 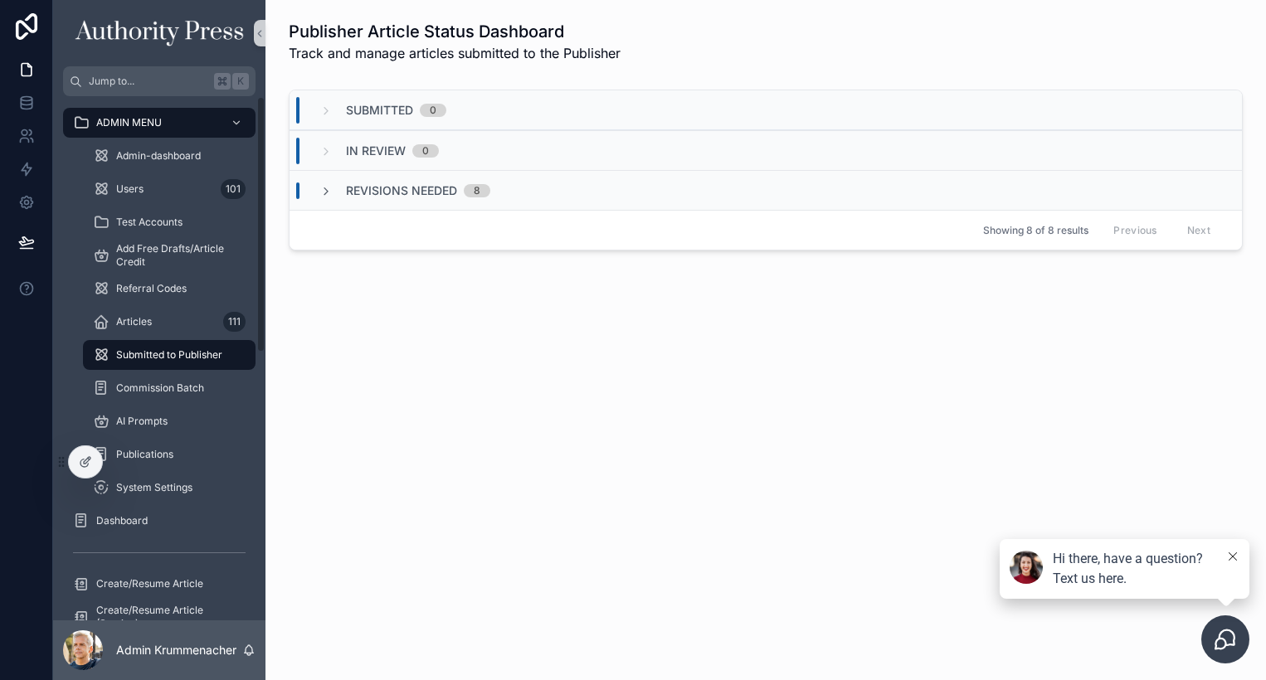 What do you see at coordinates (169, 454) in the screenshot?
I see `a: Publications` at bounding box center [169, 454].